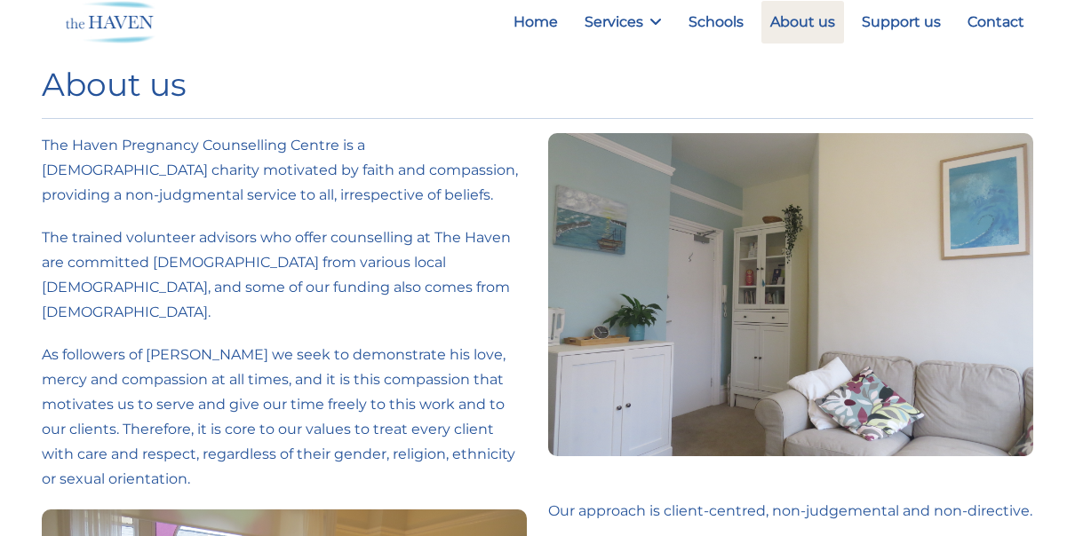 This screenshot has width=1075, height=536. Describe the element at coordinates (284, 275) in the screenshot. I see `p: The trained volunteer advisors who offer counselling at The Haven are committed [DEMOGRAPHIC_DATA...` at that location.